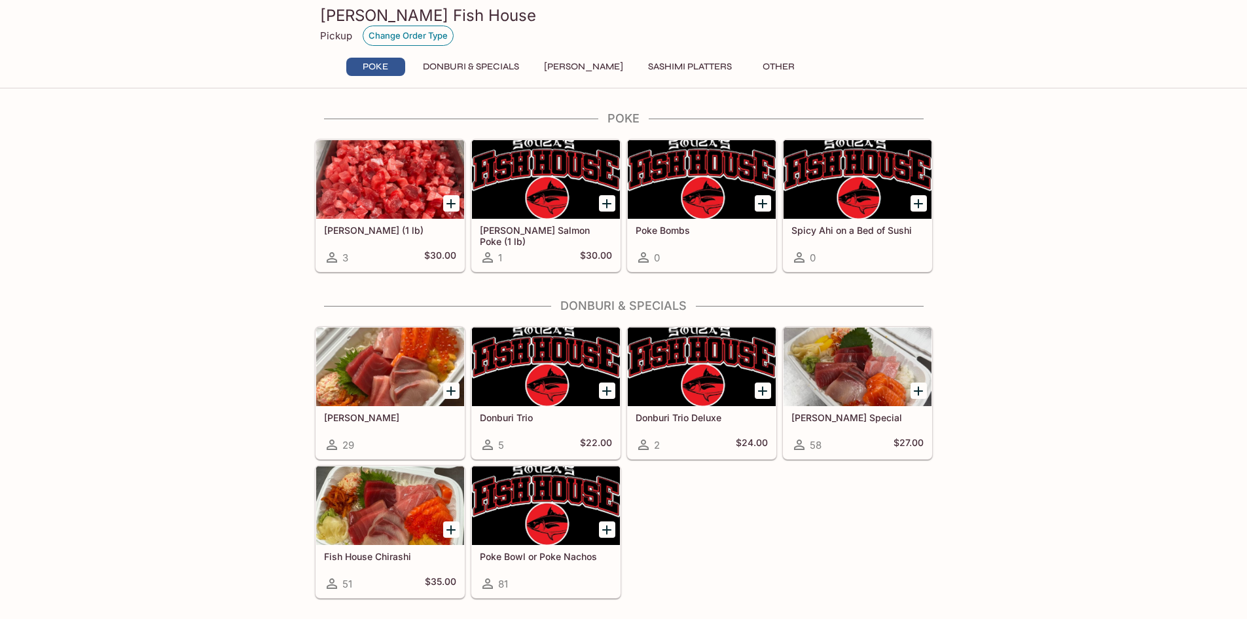 This screenshot has width=1247, height=619. I want to click on h4: Donburi & Specials, so click(624, 306).